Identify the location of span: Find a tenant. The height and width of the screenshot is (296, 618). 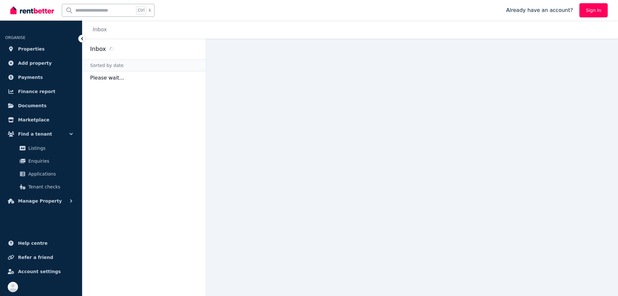
(35, 134).